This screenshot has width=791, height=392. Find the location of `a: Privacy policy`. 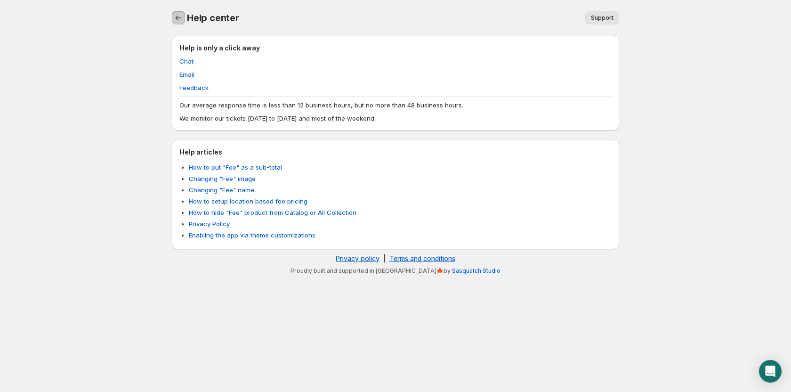

a: Privacy policy is located at coordinates (357, 258).